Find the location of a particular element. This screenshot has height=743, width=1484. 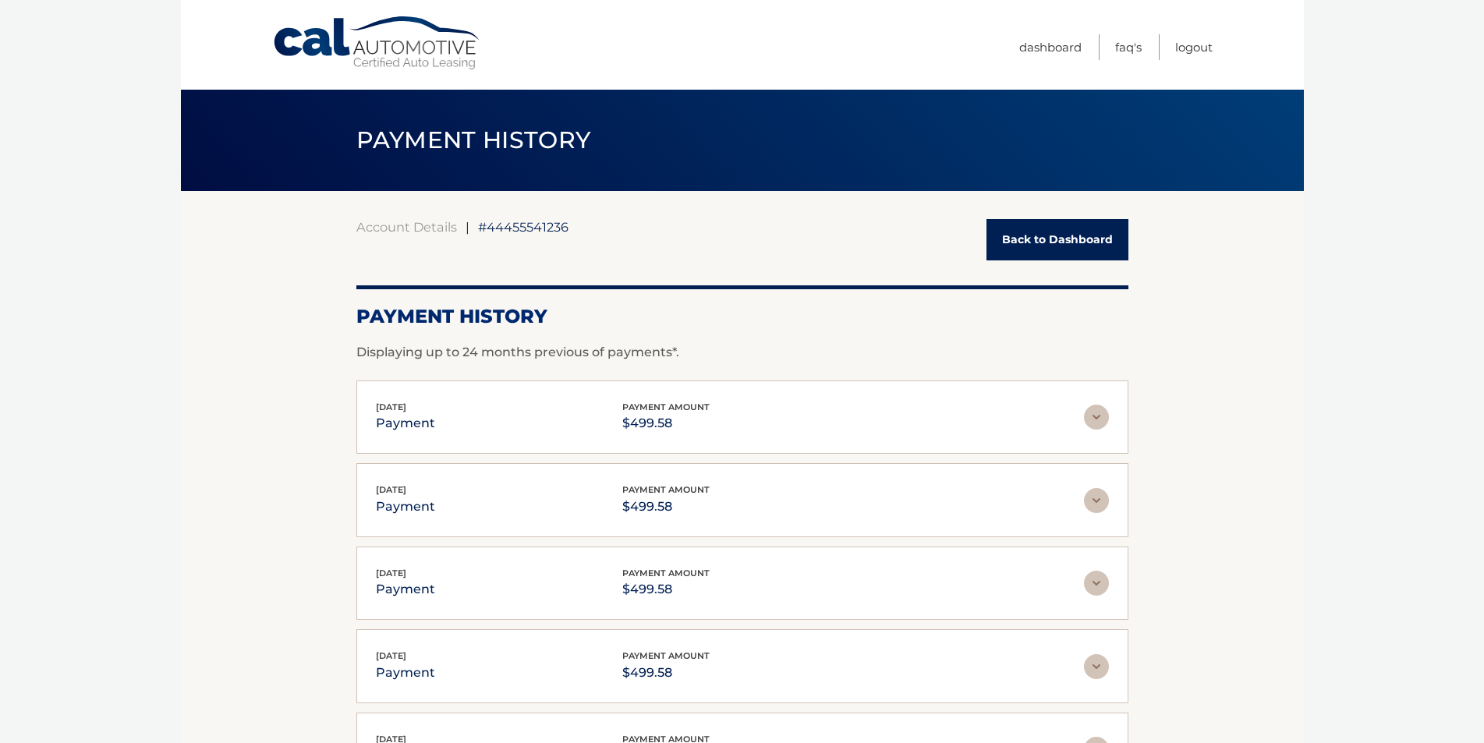

span: #44455541236 is located at coordinates (523, 227).